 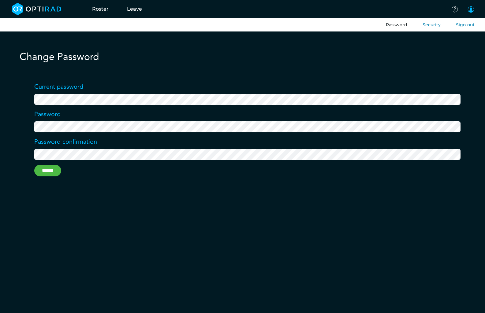 I want to click on h1: Change Password, so click(x=247, y=57).